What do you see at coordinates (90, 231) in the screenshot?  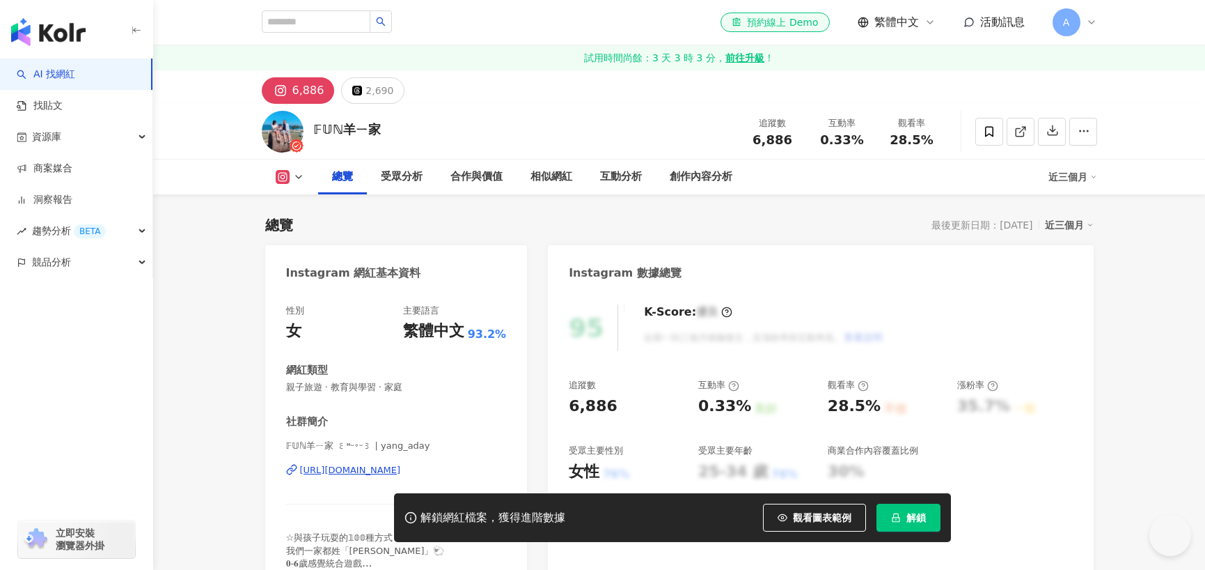 I see `div: BETA` at bounding box center [90, 231].